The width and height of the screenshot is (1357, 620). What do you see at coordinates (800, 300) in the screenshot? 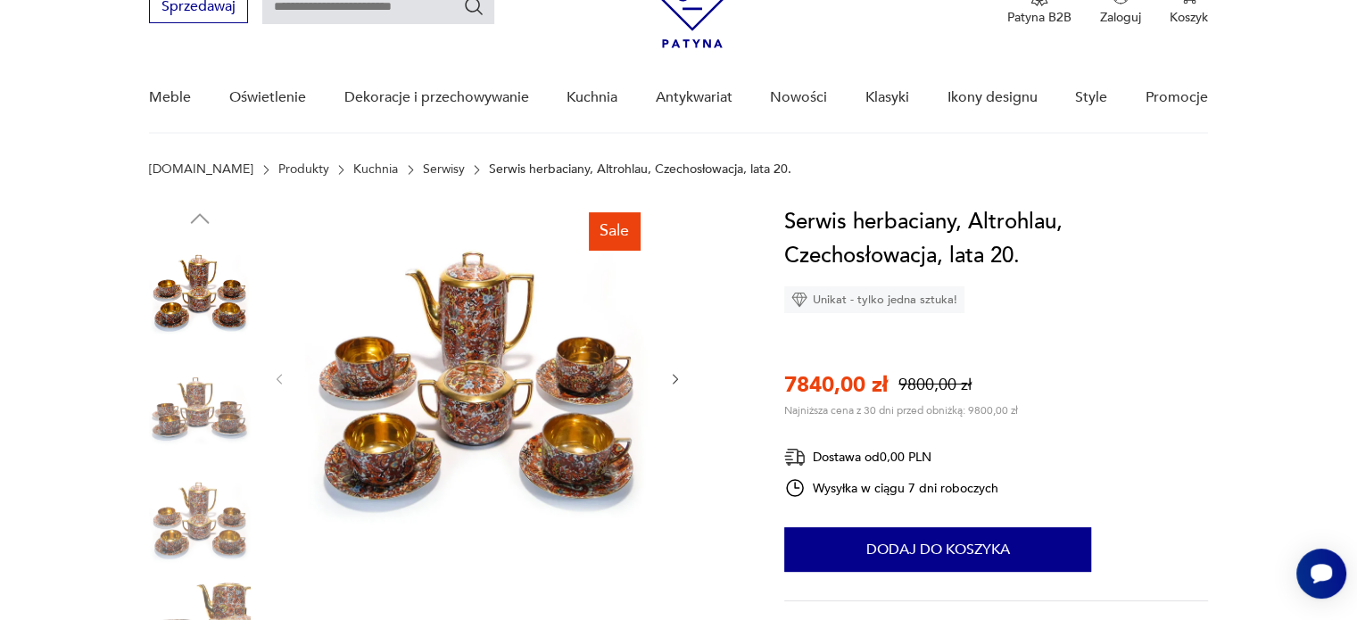
I see `img: Ikona diamentu` at bounding box center [800, 300].